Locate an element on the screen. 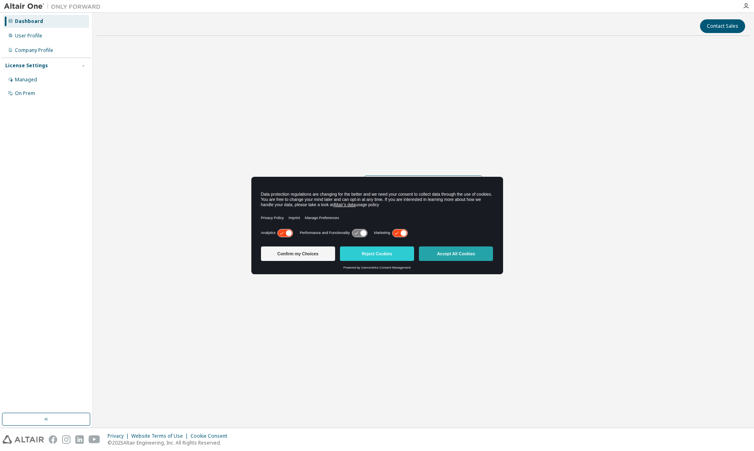 This screenshot has height=451, width=754. div: User Profile is located at coordinates (29, 36).